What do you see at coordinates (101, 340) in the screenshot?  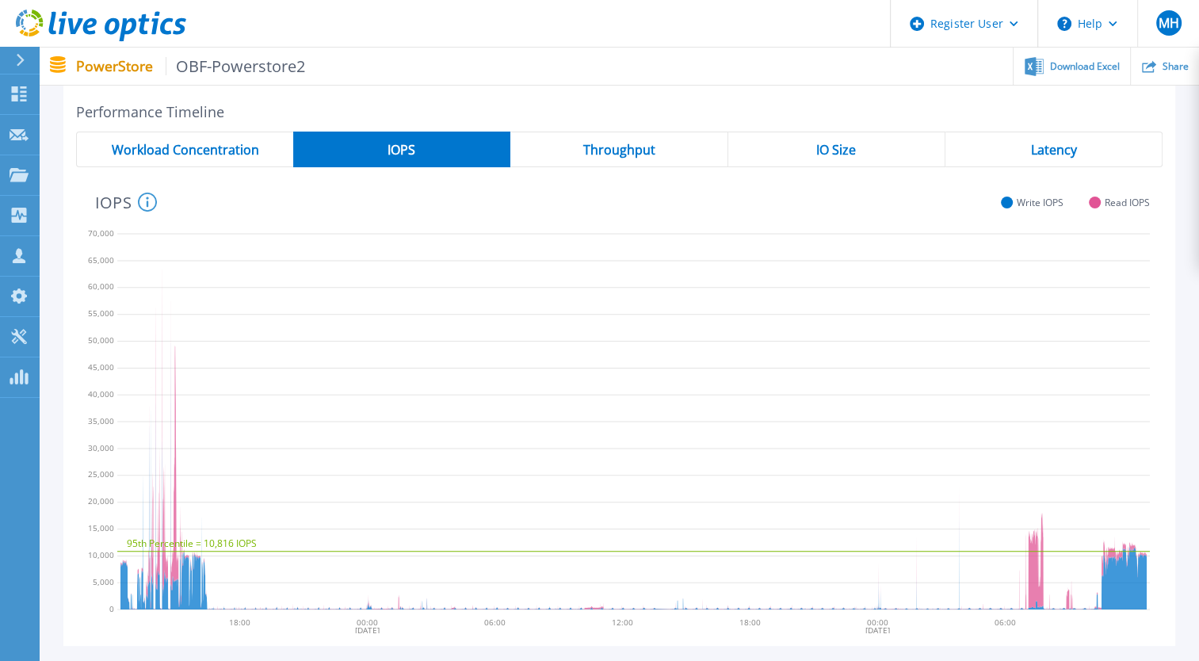 I see `text: 50,000` at bounding box center [101, 340].